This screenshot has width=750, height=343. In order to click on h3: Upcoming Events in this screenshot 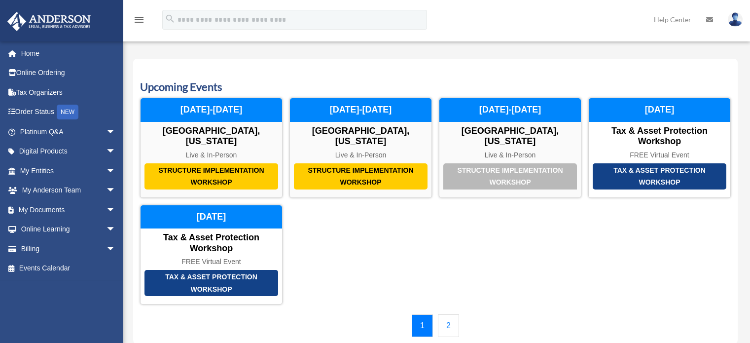, I will do `click(436, 87)`.